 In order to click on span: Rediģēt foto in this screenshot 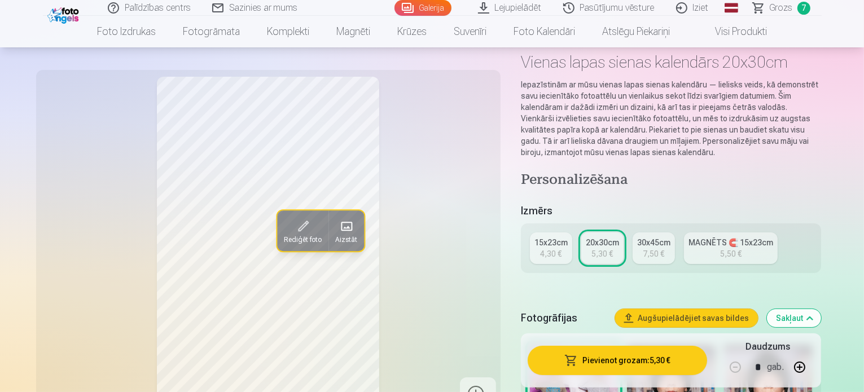, I will do `click(302, 240)`.